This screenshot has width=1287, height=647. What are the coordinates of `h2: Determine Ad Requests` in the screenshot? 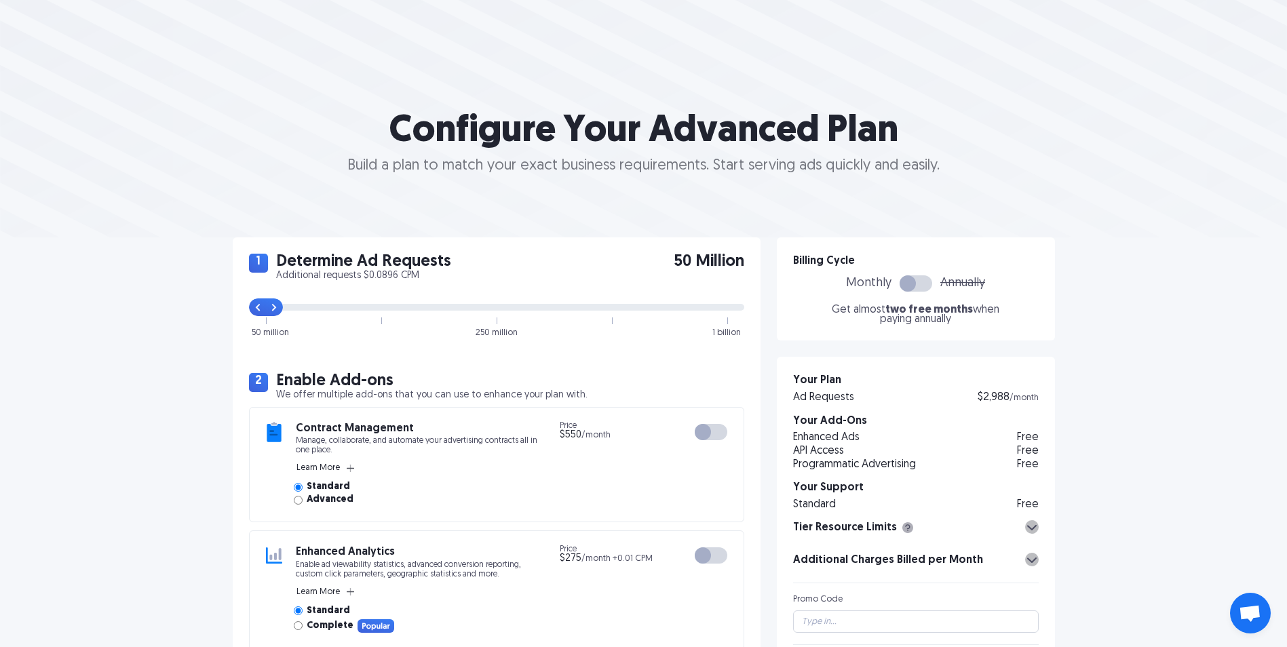 It's located at (364, 262).